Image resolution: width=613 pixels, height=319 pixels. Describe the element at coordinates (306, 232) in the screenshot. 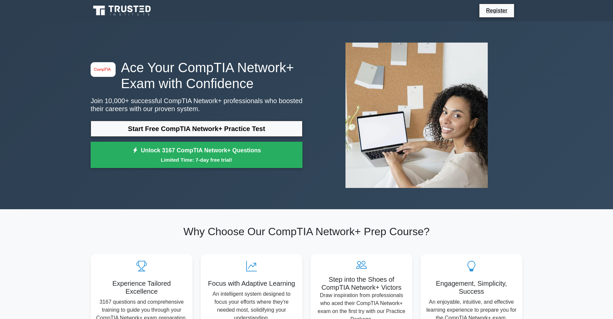

I see `h2: Why Choose Our CompTIA Network+ Prep Course?` at that location.